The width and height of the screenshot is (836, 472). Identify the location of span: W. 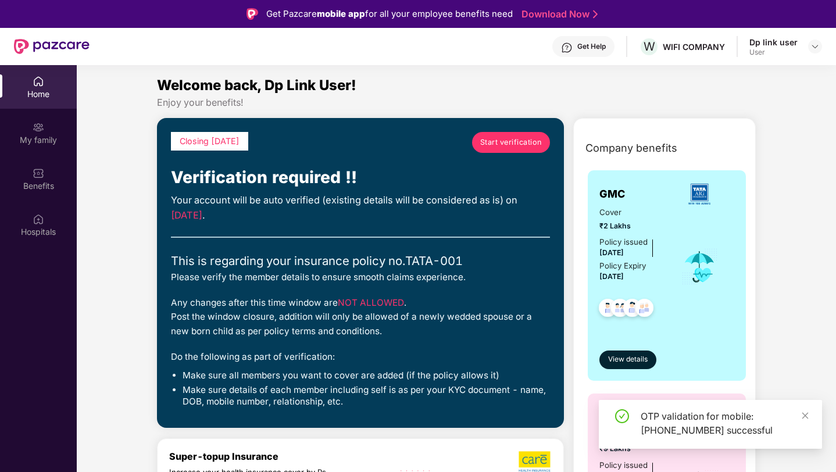
(649, 47).